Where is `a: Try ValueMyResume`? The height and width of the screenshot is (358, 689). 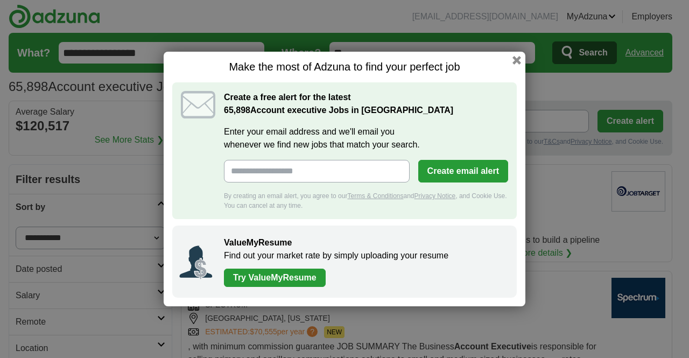
a: Try ValueMyResume is located at coordinates (275, 278).